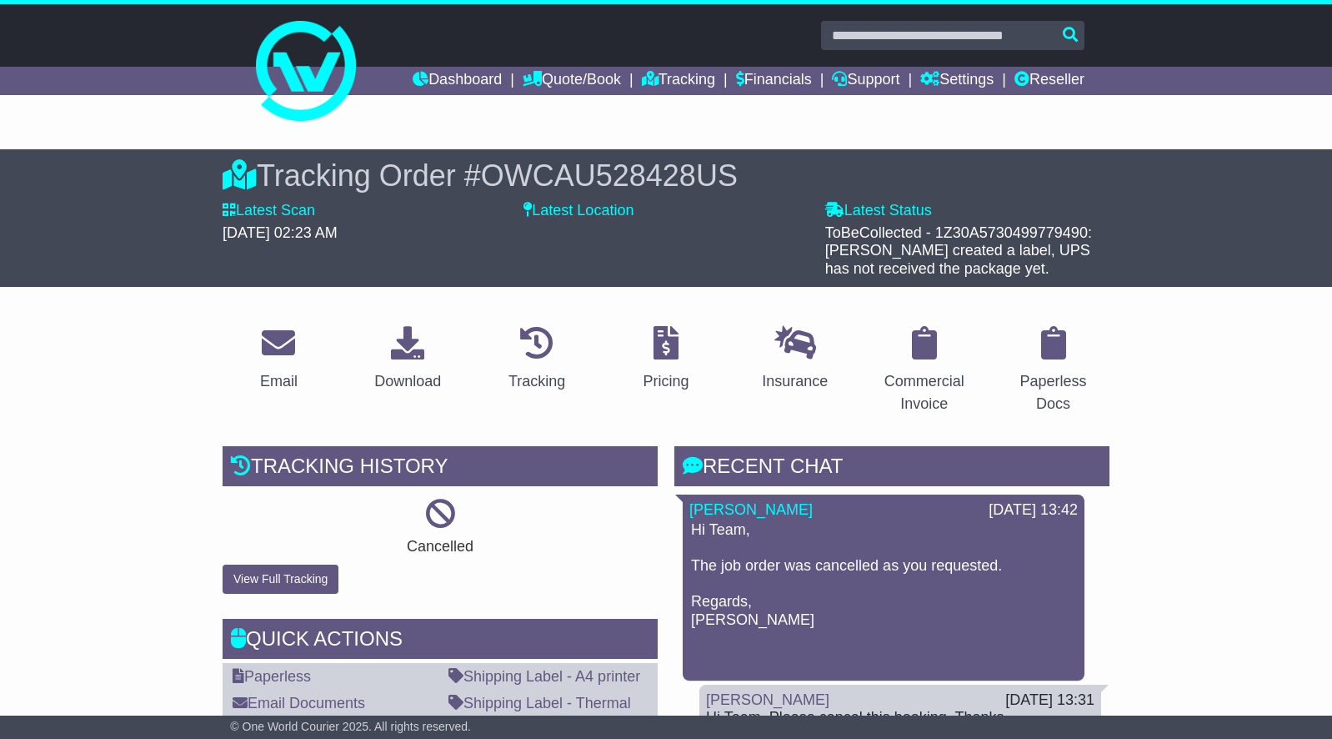  Describe the element at coordinates (795, 381) in the screenshot. I see `div: Insurance` at that location.